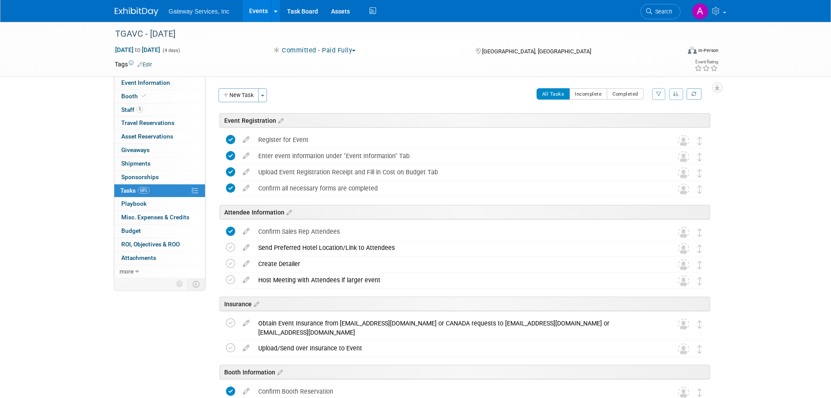  I want to click on span: ROI, Objectives & ROO, so click(151, 244).